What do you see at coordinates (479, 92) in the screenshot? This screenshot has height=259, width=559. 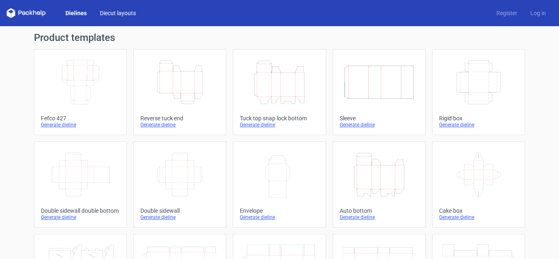 I see `a: Rigid boxGenerate dieline` at bounding box center [479, 92].